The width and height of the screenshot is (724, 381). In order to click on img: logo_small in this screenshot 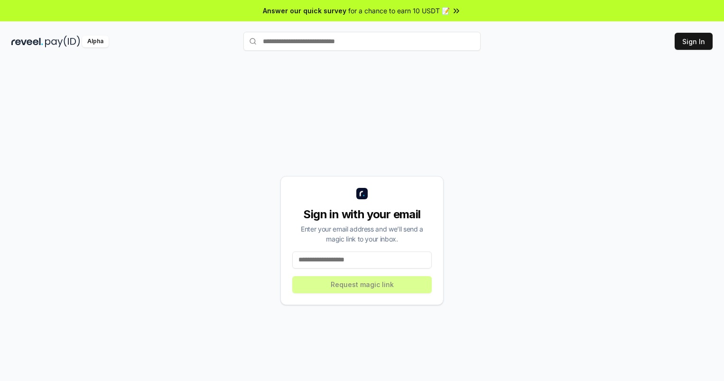, I will do `click(362, 194)`.